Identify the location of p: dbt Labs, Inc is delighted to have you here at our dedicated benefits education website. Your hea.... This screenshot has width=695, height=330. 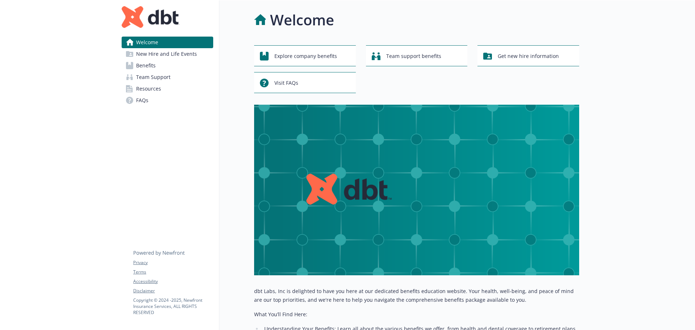
(417, 295).